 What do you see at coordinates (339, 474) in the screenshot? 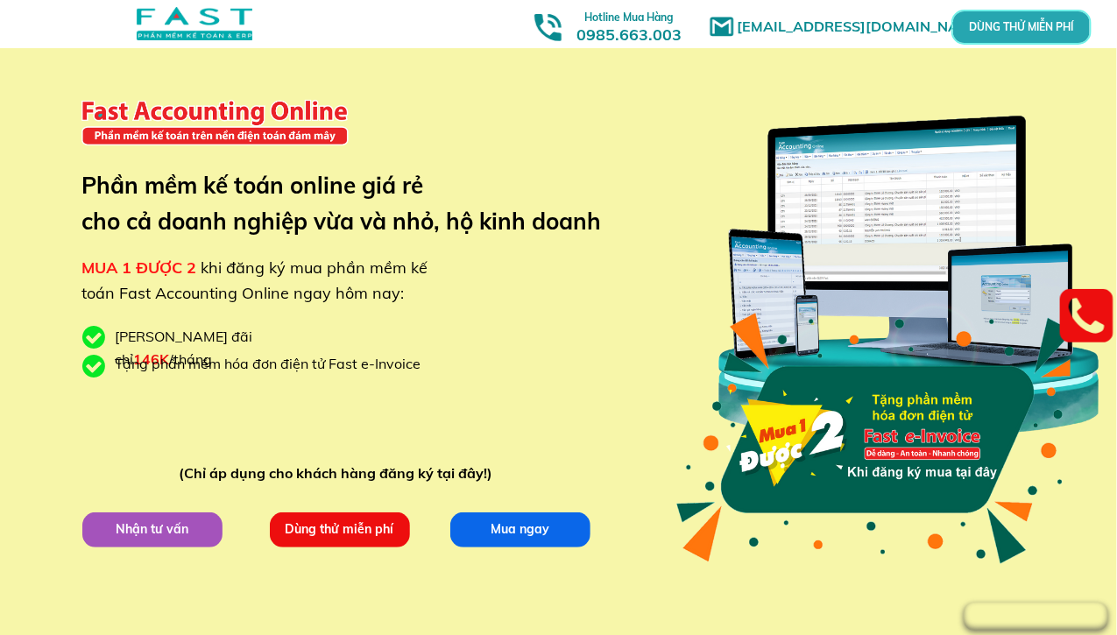
I see `div: (Chỉ áp dụng cho khách hàng đăng ký tại đây!)` at bounding box center [339, 474].